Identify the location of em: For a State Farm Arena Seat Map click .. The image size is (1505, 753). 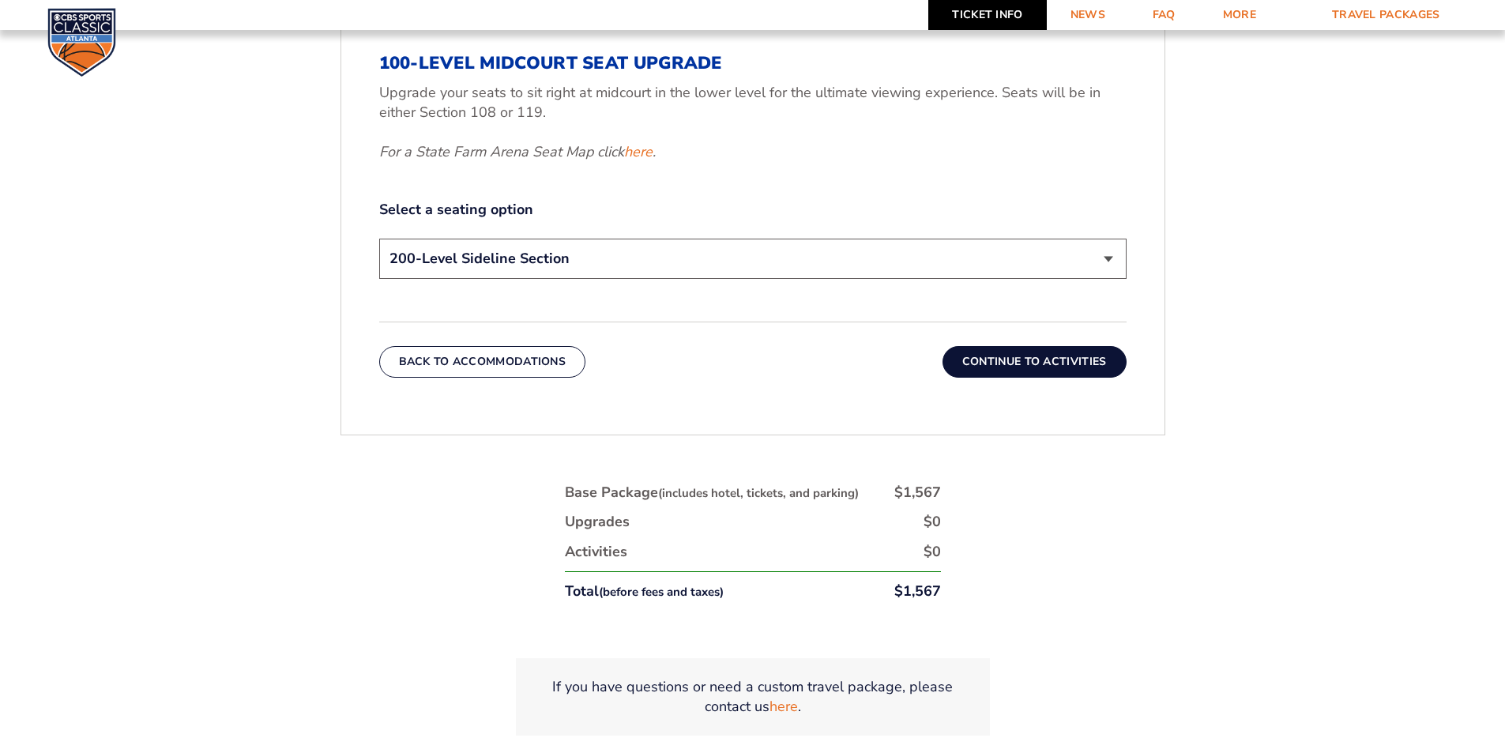
(517, 152).